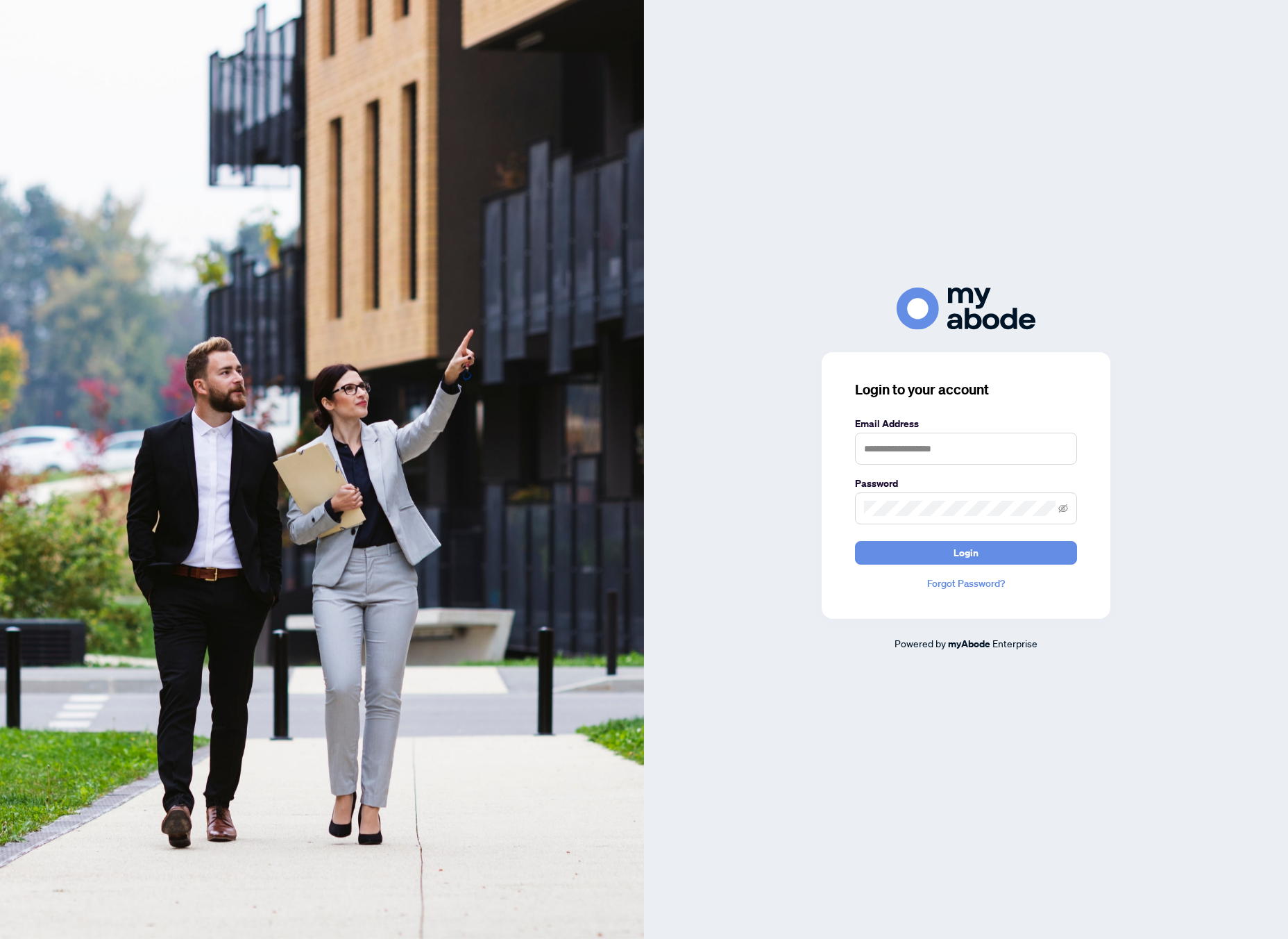 The image size is (1288, 939). Describe the element at coordinates (966, 553) in the screenshot. I see `button: Login` at that location.